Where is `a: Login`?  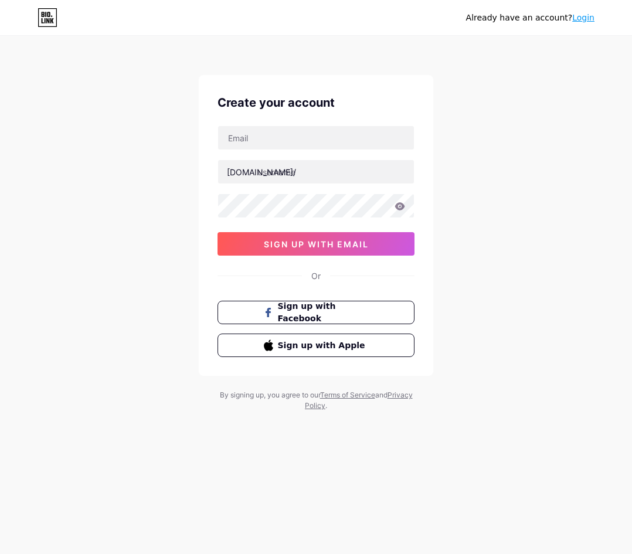 a: Login is located at coordinates (584, 18).